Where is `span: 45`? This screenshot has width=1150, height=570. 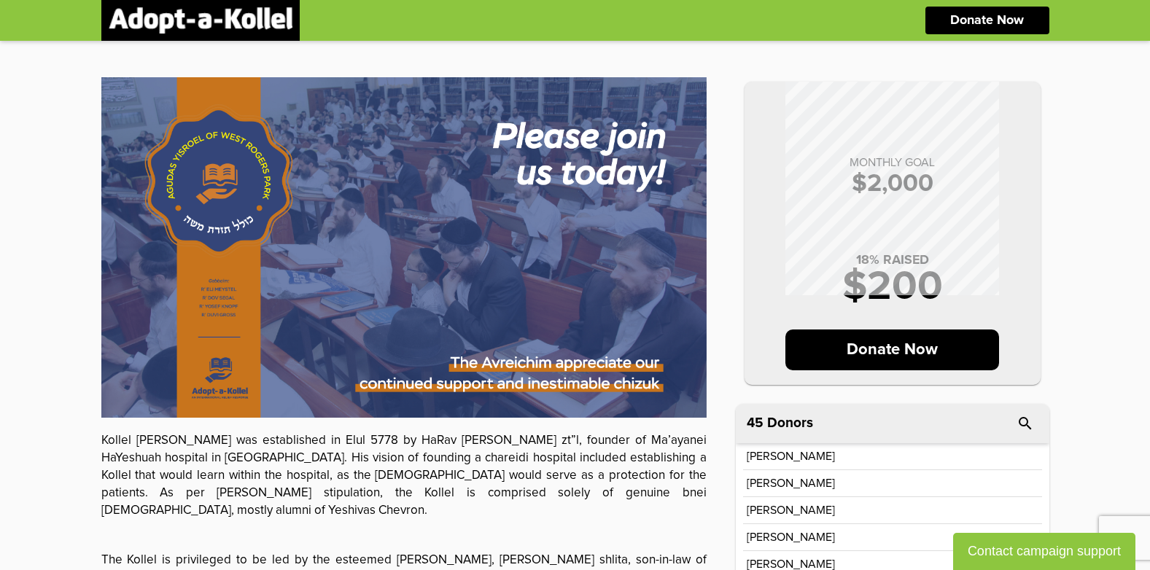
span: 45 is located at coordinates (755, 423).